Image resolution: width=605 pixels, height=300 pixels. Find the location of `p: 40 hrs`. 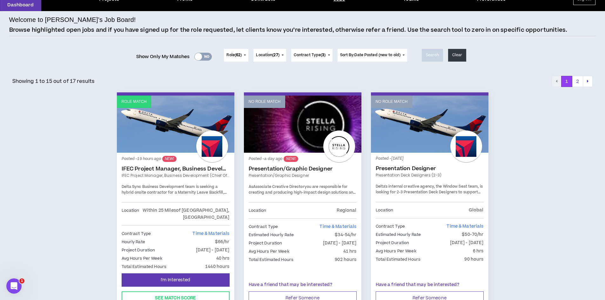

p: 40 hrs is located at coordinates (223, 259).